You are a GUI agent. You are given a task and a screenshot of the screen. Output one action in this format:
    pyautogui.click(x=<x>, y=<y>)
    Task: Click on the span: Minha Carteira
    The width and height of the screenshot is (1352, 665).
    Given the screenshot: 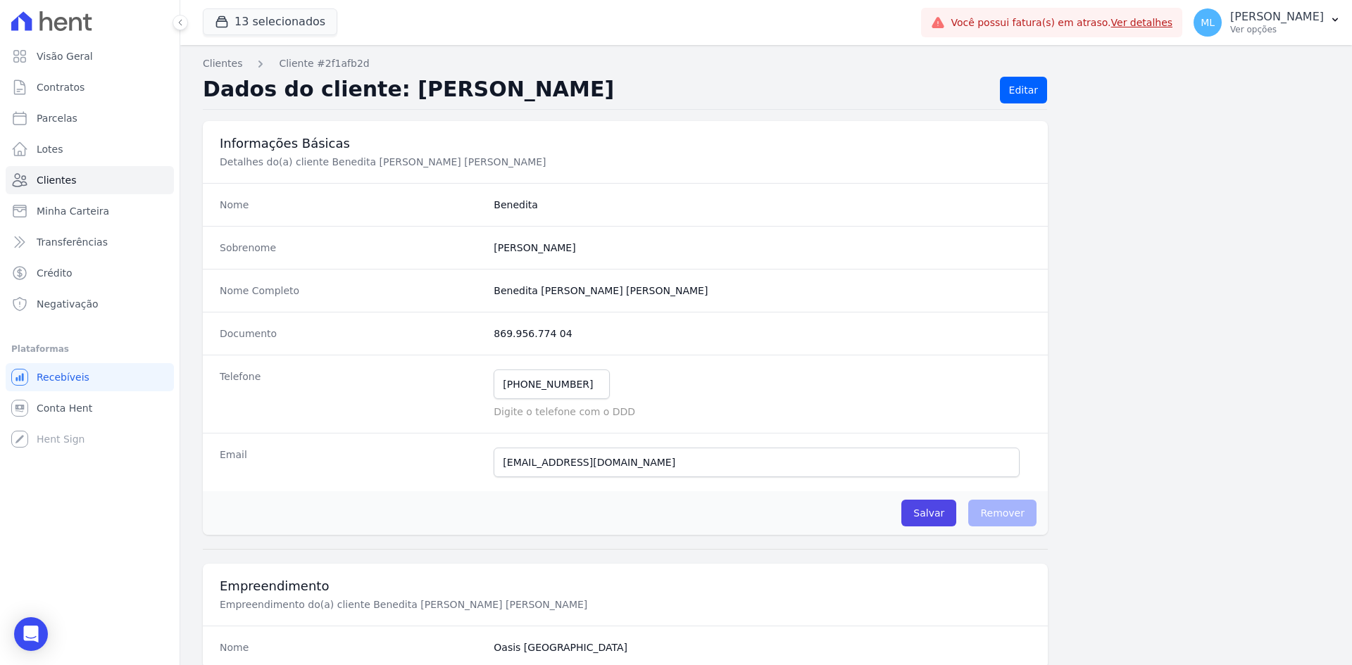 What is the action you would take?
    pyautogui.click(x=73, y=211)
    